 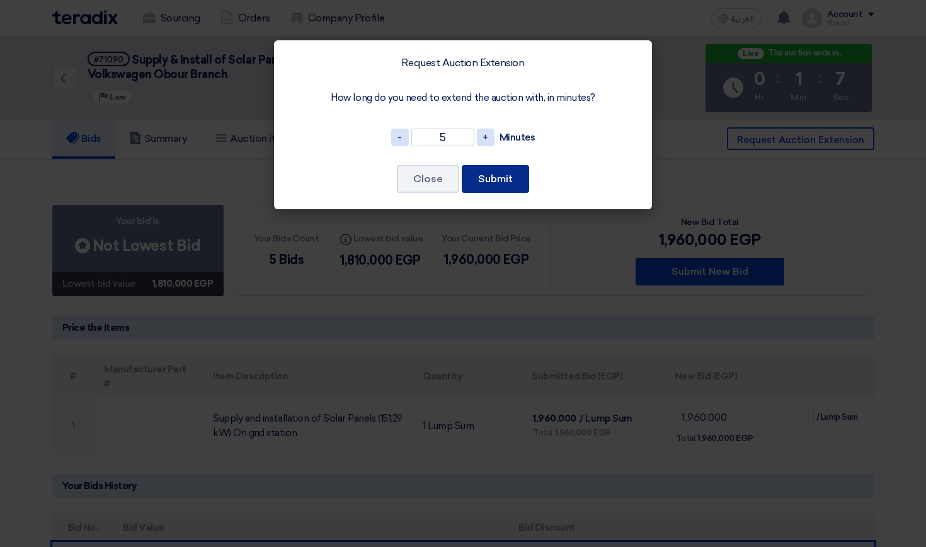 What do you see at coordinates (517, 137) in the screenshot?
I see `div: Minutes` at bounding box center [517, 137].